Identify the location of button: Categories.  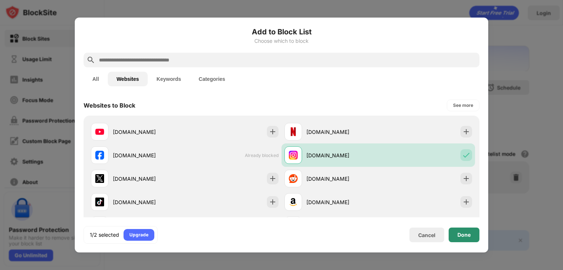
(212, 79).